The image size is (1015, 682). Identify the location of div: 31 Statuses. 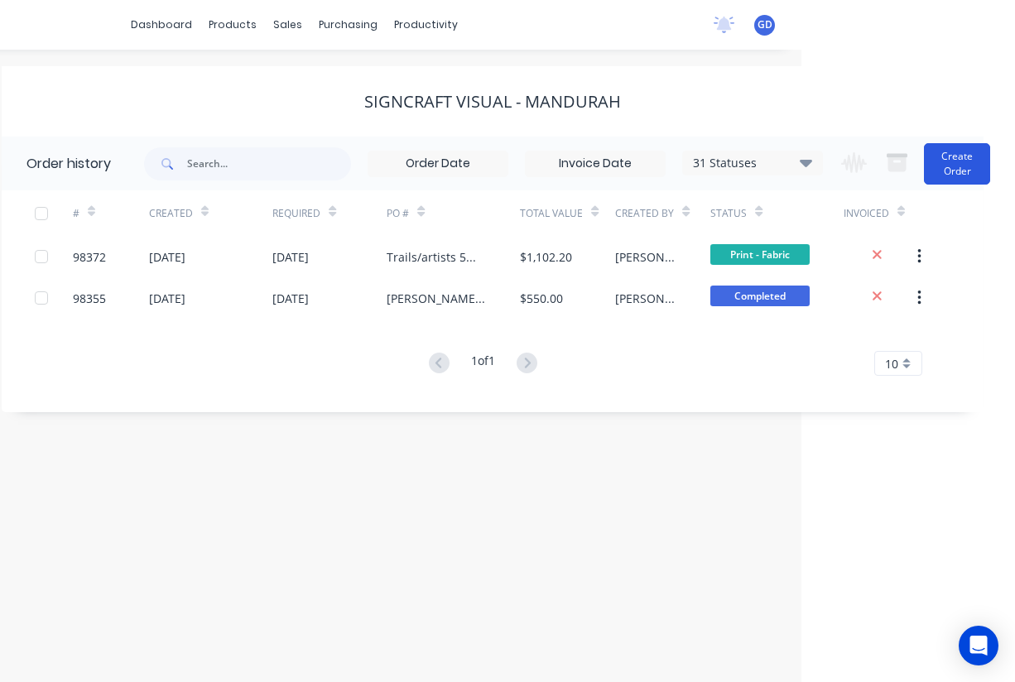
(752, 163).